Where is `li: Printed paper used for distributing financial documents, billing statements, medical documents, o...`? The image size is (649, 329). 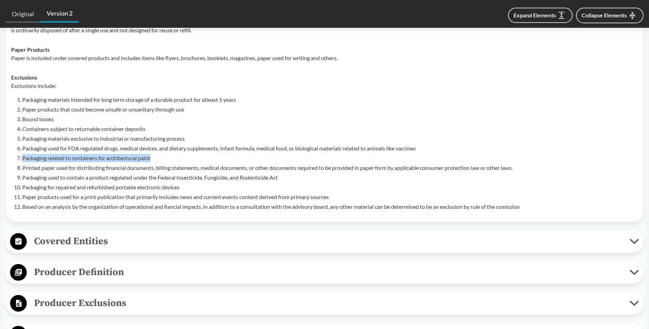
li: Printed paper used for distributing financial documents, billing statements, medical documents, o... is located at coordinates (330, 168).